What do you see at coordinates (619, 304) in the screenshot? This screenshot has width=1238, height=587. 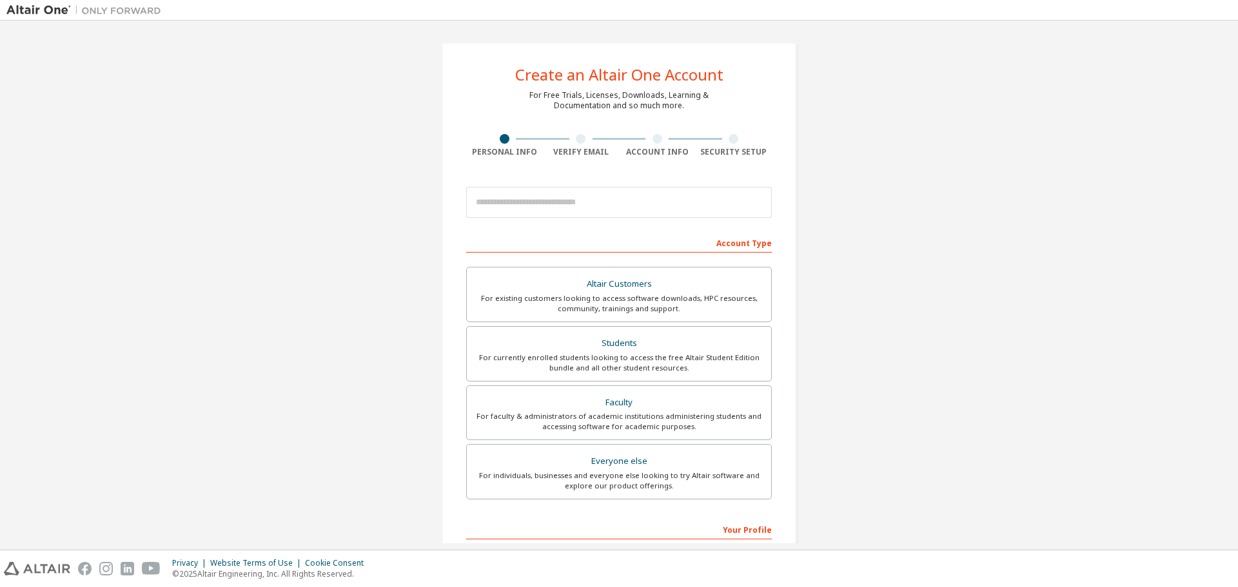 I see `div: For existing customers looking to access software downloads, HPC resources, community, trainings ...` at bounding box center [619, 304].